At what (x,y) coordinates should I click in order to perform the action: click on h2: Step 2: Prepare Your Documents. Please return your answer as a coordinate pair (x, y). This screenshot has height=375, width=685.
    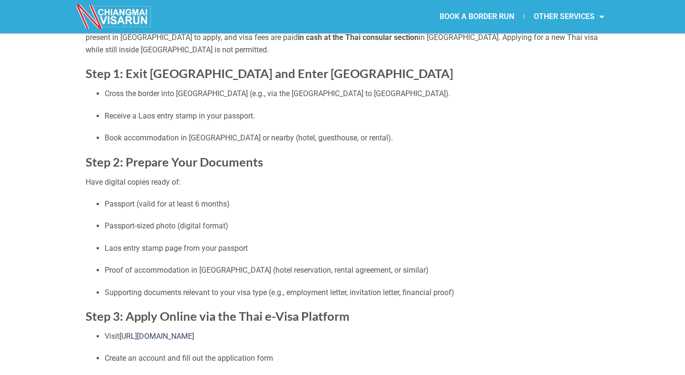
    Looking at the image, I should click on (343, 162).